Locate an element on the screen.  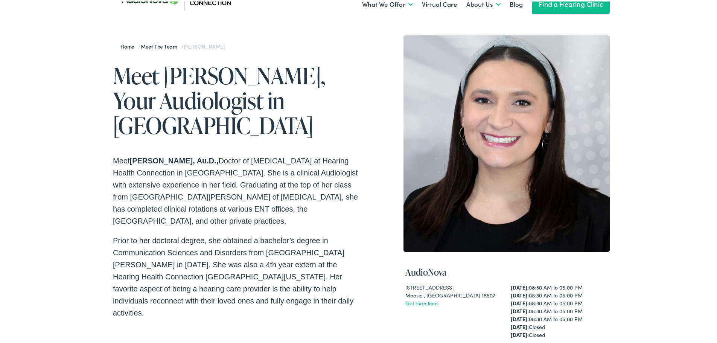
a: Meet the Team is located at coordinates (161, 45).